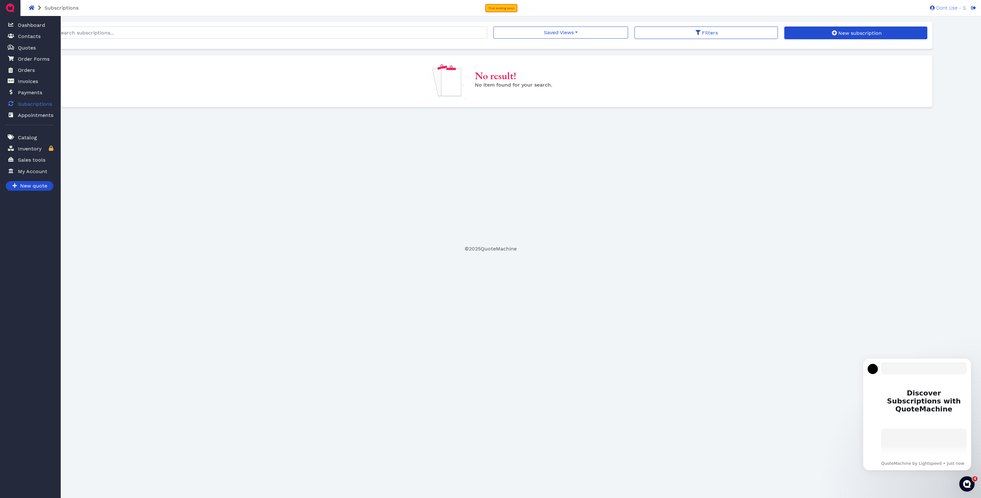  What do you see at coordinates (29, 137) in the screenshot?
I see `a: Catalog` at bounding box center [29, 137].